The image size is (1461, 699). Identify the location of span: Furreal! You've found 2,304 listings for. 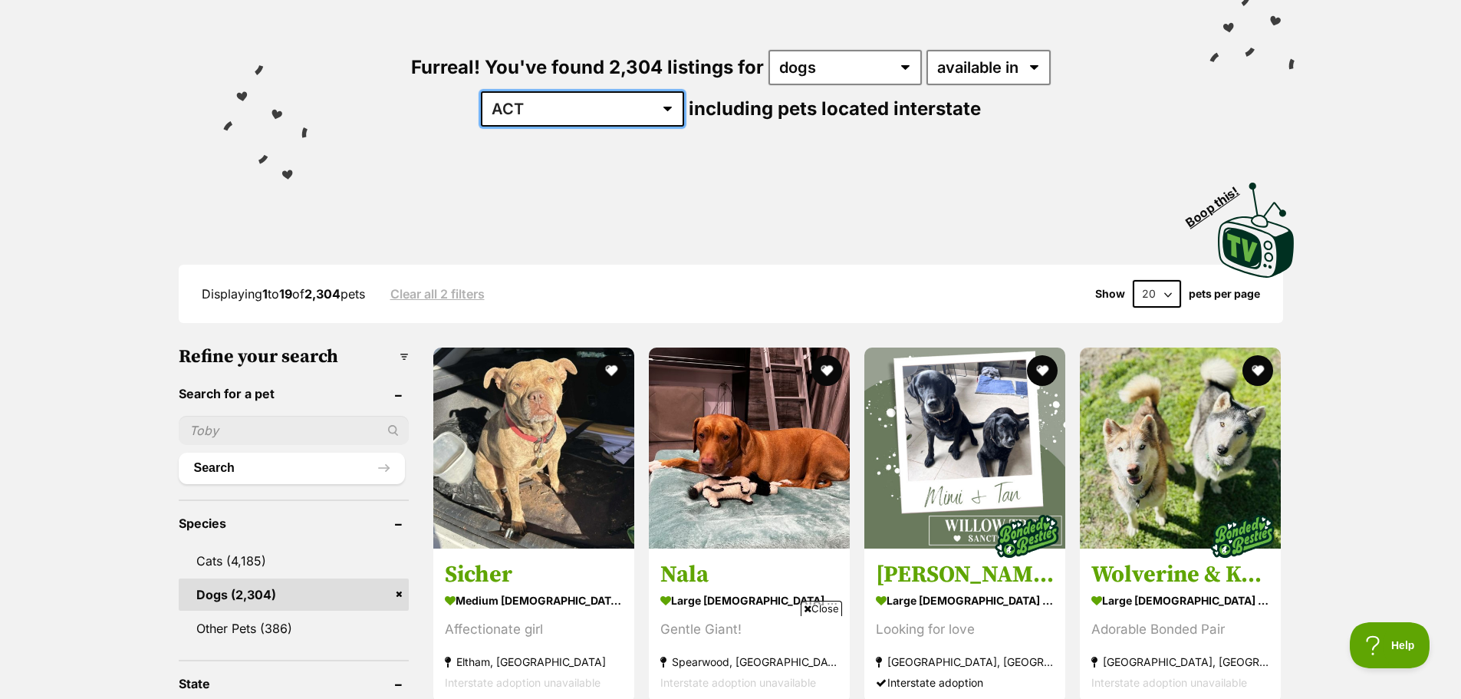
(587, 67).